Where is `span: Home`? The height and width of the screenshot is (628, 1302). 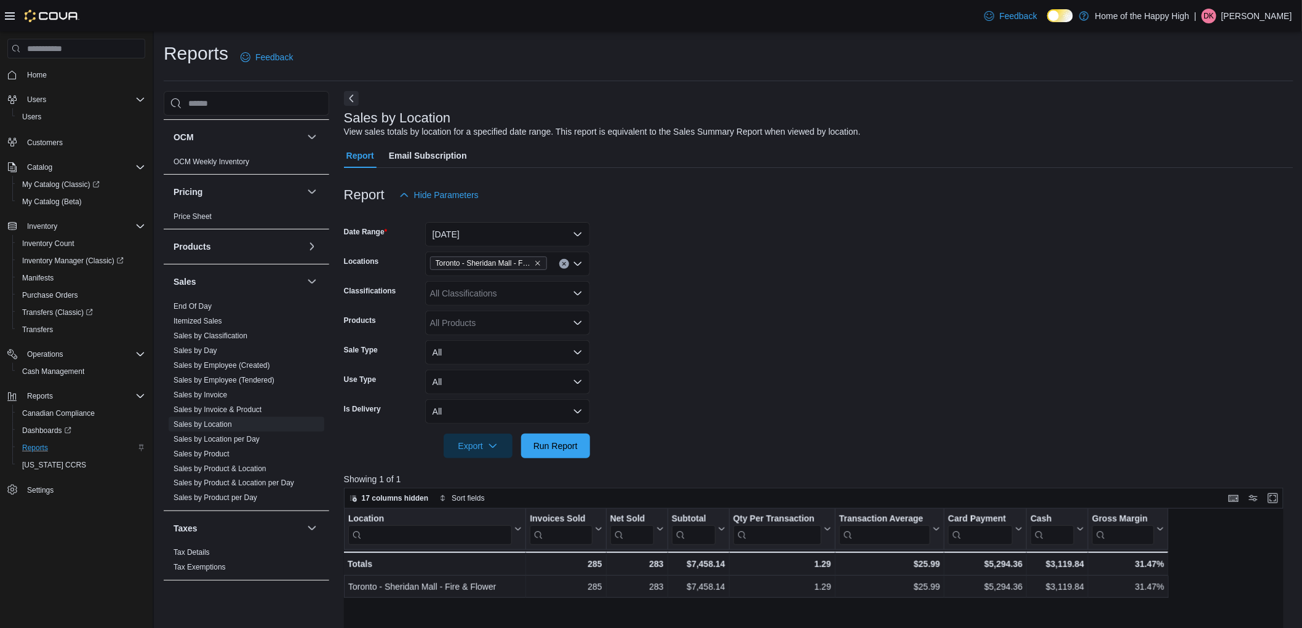
span: Home is located at coordinates (84, 74).